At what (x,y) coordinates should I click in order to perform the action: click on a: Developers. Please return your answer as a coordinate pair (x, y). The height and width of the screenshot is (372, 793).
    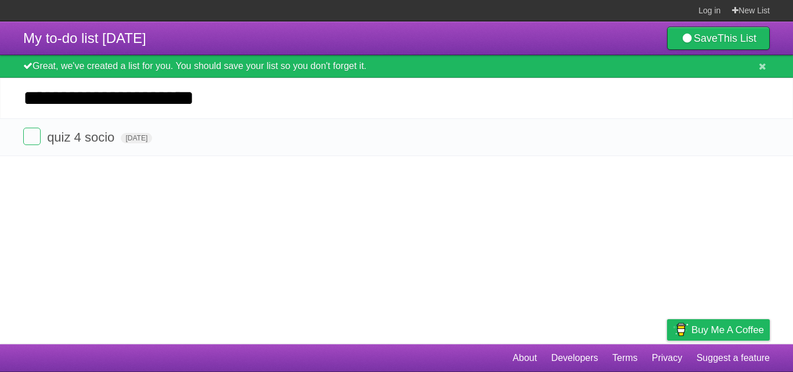
    Looking at the image, I should click on (574, 358).